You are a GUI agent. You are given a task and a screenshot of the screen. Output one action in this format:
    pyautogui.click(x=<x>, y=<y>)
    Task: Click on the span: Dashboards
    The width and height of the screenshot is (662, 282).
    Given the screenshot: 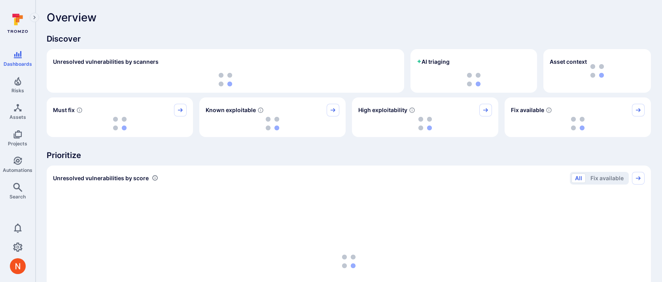 What is the action you would take?
    pyautogui.click(x=18, y=64)
    